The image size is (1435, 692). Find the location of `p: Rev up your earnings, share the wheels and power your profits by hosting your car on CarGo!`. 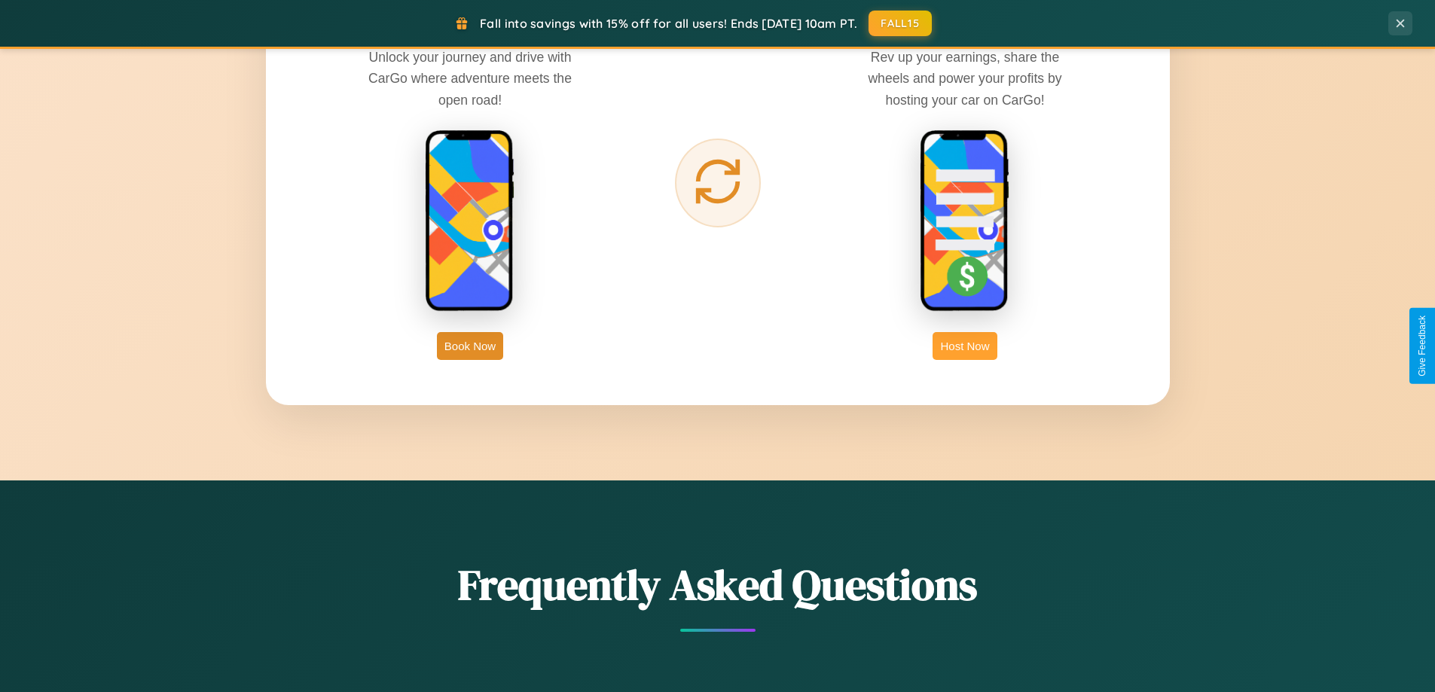

p: Rev up your earnings, share the wheels and power your profits by hosting your car on CarGo! is located at coordinates (965, 78).